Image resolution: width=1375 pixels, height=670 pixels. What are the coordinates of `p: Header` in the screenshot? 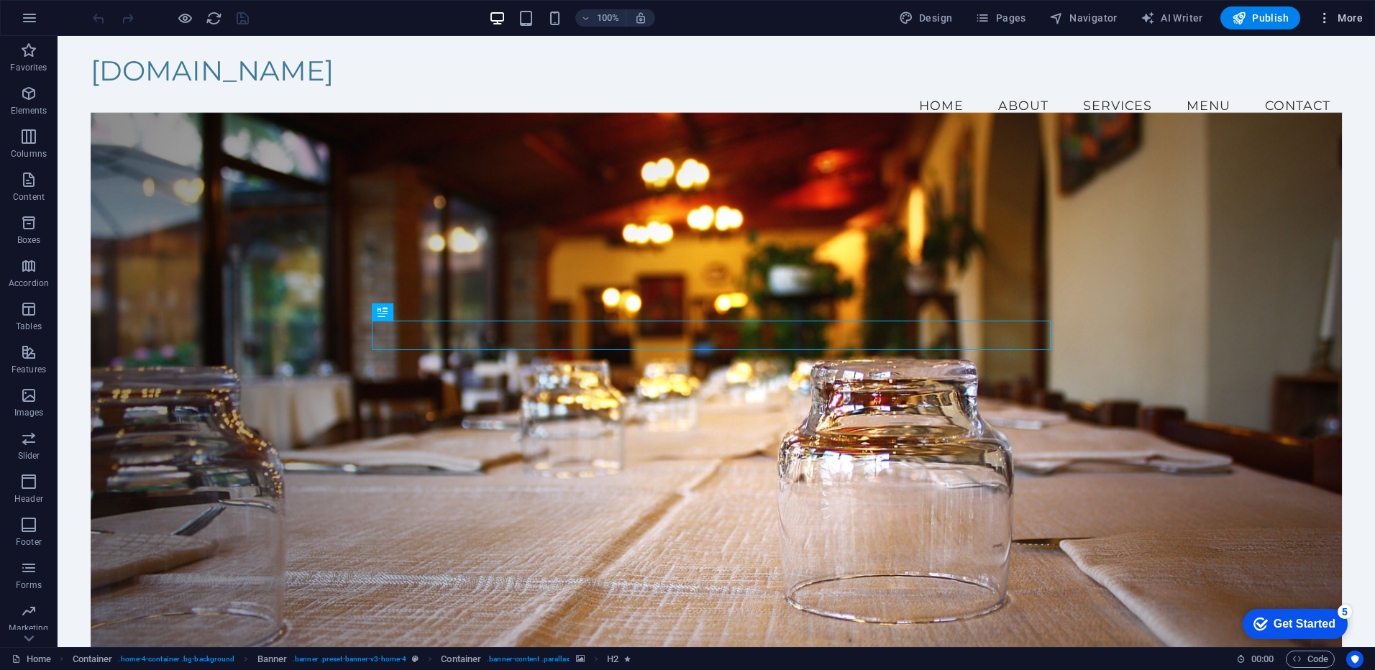 It's located at (29, 499).